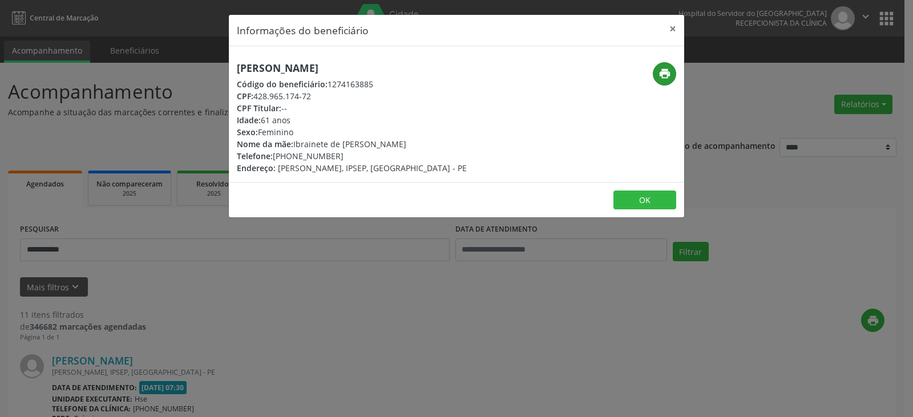 Image resolution: width=913 pixels, height=417 pixels. What do you see at coordinates (645, 200) in the screenshot?
I see `button: OK` at bounding box center [645, 200].